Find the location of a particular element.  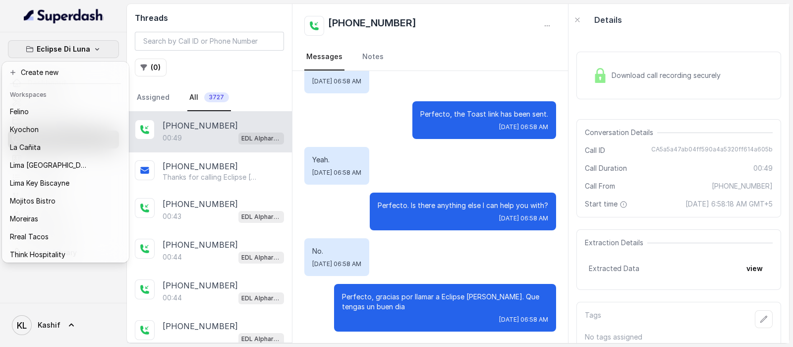

p: Rreal Tacos is located at coordinates (29, 236).